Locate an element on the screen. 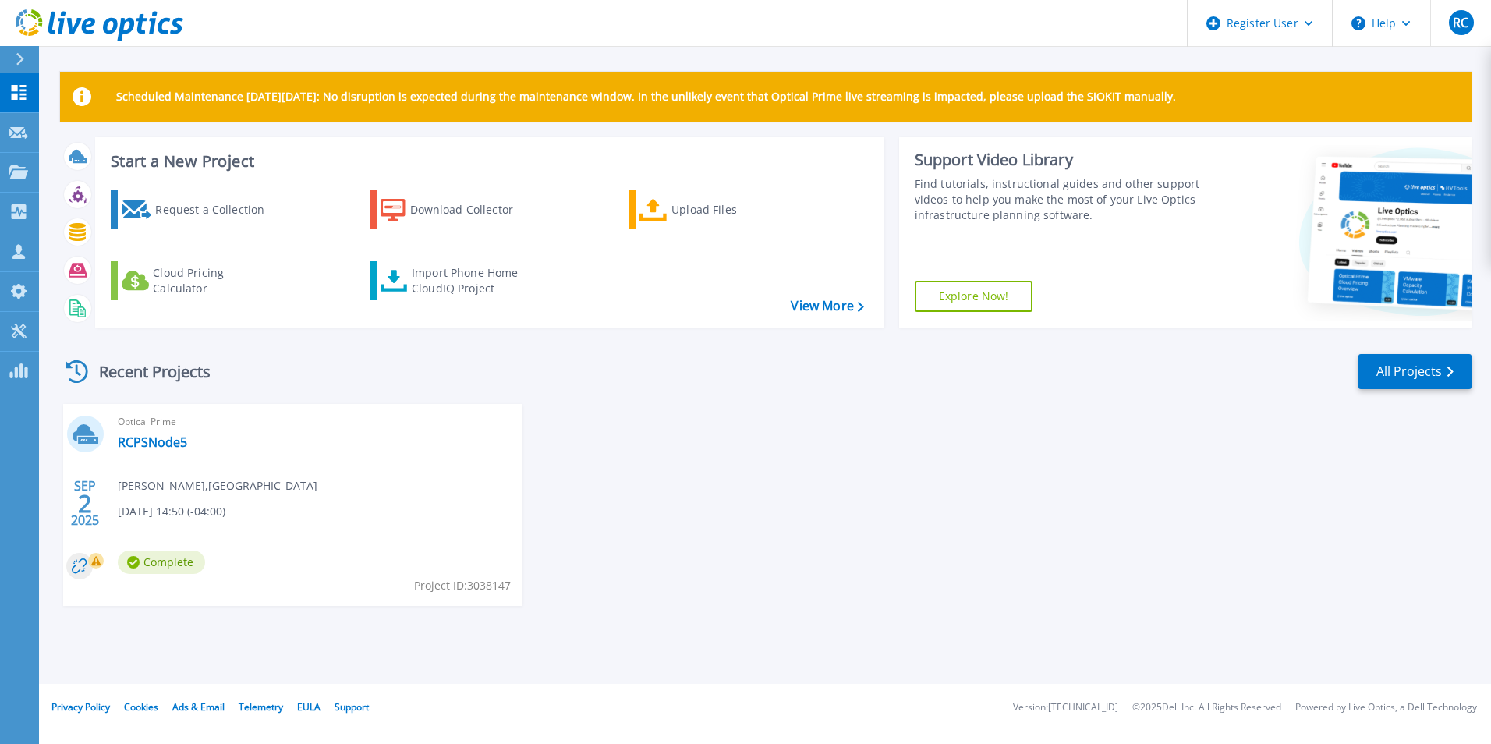 The height and width of the screenshot is (744, 1491). div: Upload Files is located at coordinates (734, 210).